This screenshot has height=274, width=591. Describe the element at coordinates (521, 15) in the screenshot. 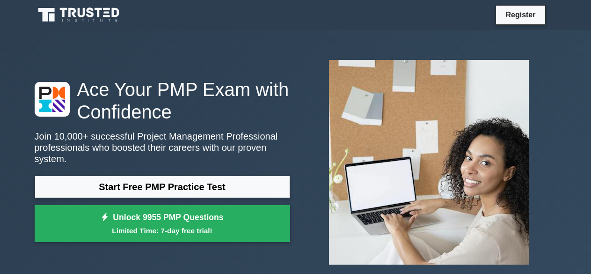

I see `a: Register` at that location.